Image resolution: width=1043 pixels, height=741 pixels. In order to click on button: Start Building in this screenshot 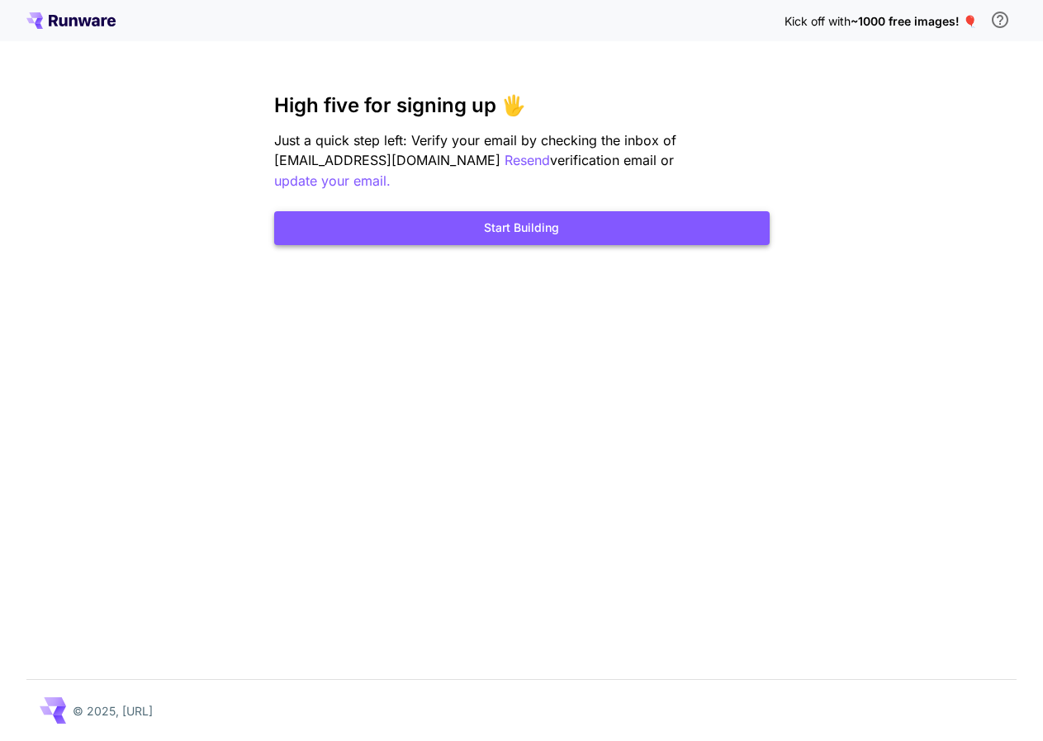, I will do `click(522, 228)`.